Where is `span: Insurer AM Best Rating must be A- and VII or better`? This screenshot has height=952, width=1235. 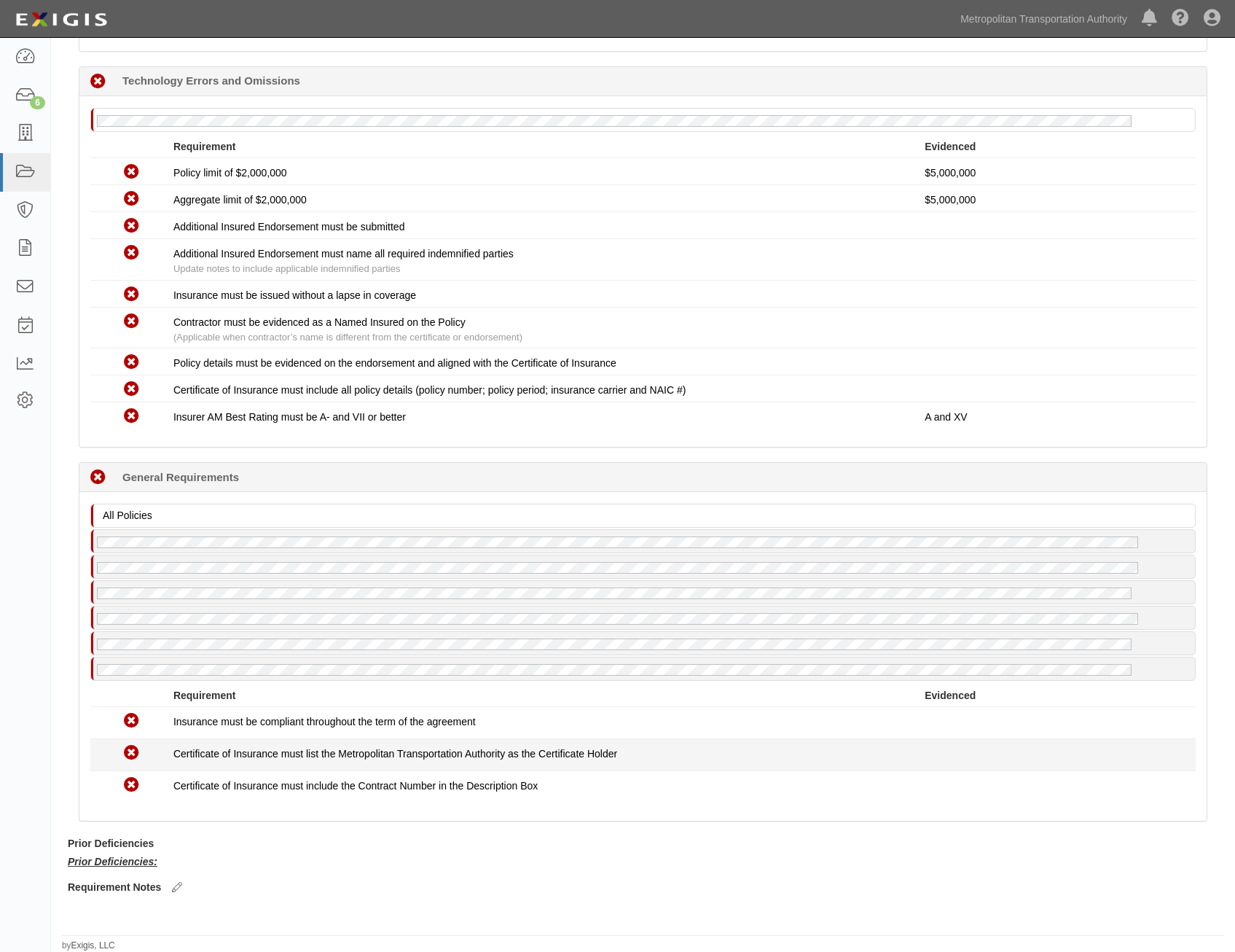
span: Insurer AM Best Rating must be A- and VII or better is located at coordinates (289, 417).